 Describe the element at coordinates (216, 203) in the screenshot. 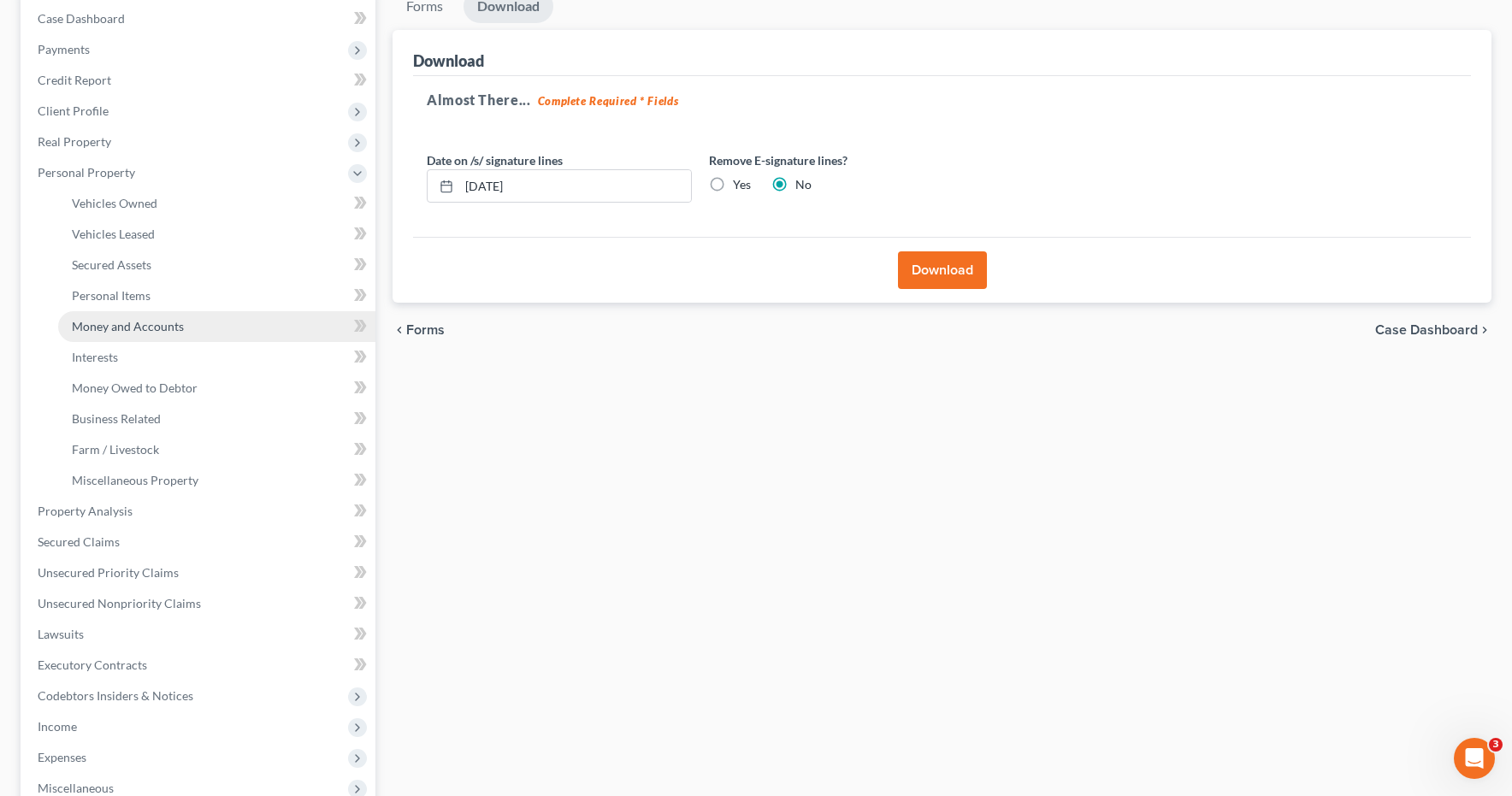

I see `a: Vehicles Owned` at that location.